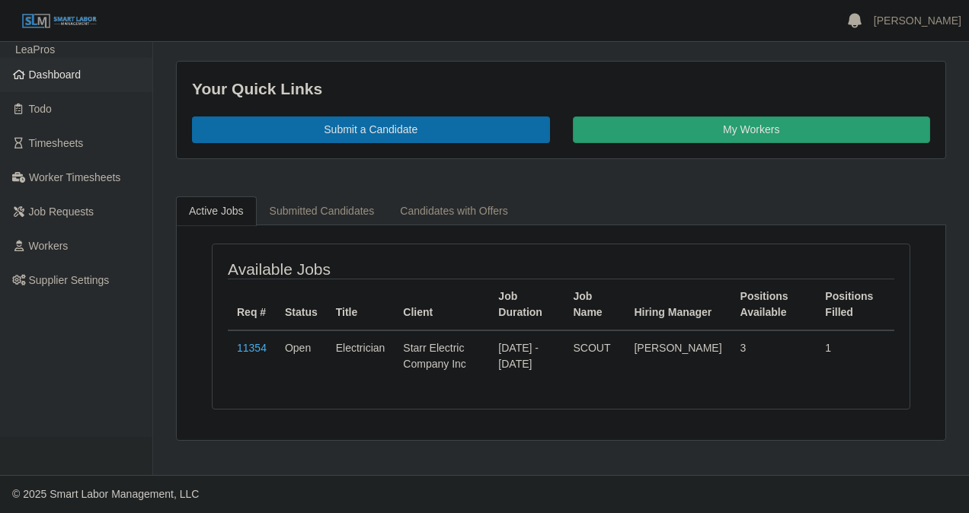 This screenshot has width=969, height=513. Describe the element at coordinates (441, 356) in the screenshot. I see `td: Starr Electric Company Inc` at that location.